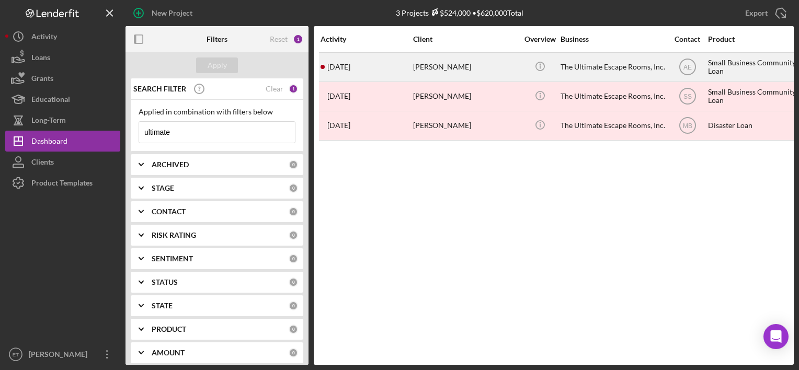 Image resolution: width=799 pixels, height=370 pixels. I want to click on div: Export, so click(756, 13).